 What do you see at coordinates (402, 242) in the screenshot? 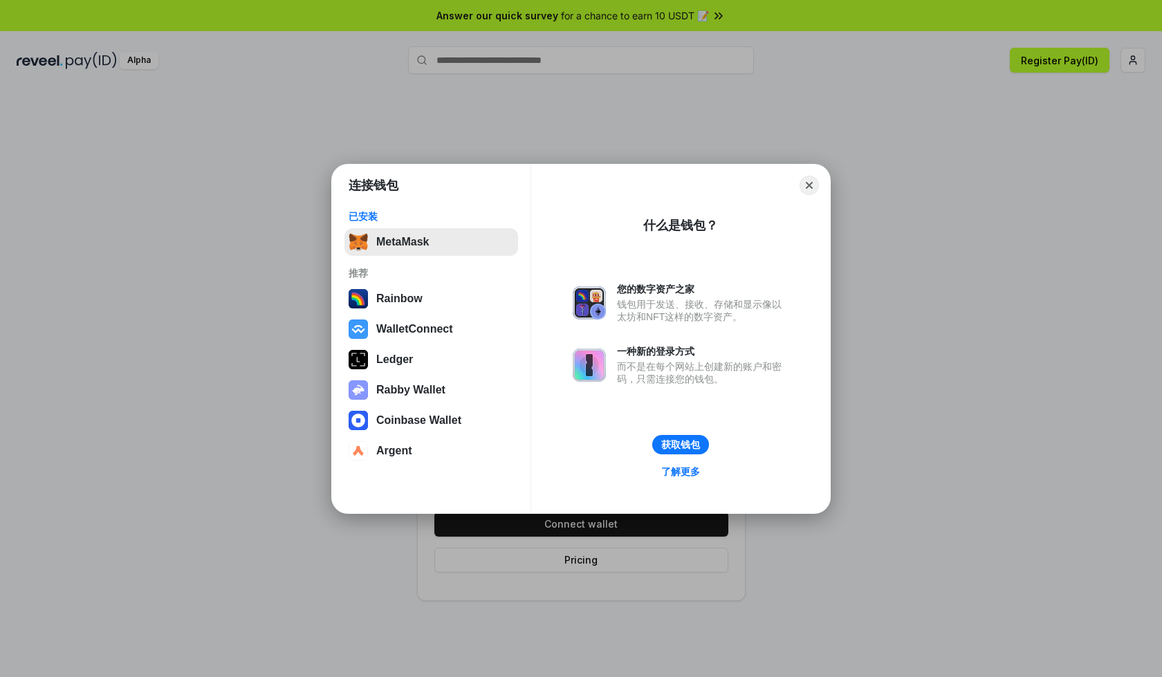
I see `div: MetaMask` at bounding box center [402, 242].